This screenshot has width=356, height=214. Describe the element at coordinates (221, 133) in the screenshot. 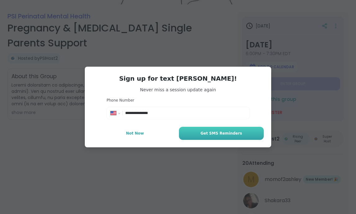

I see `button: Get SMS Reminders` at that location.